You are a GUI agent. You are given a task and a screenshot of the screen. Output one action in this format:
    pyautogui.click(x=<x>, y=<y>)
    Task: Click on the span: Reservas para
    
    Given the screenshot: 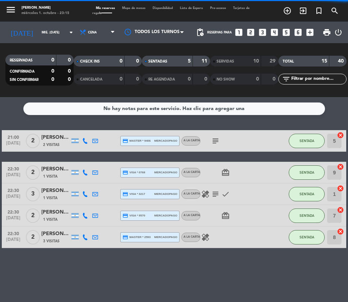 What is the action you would take?
    pyautogui.click(x=220, y=32)
    